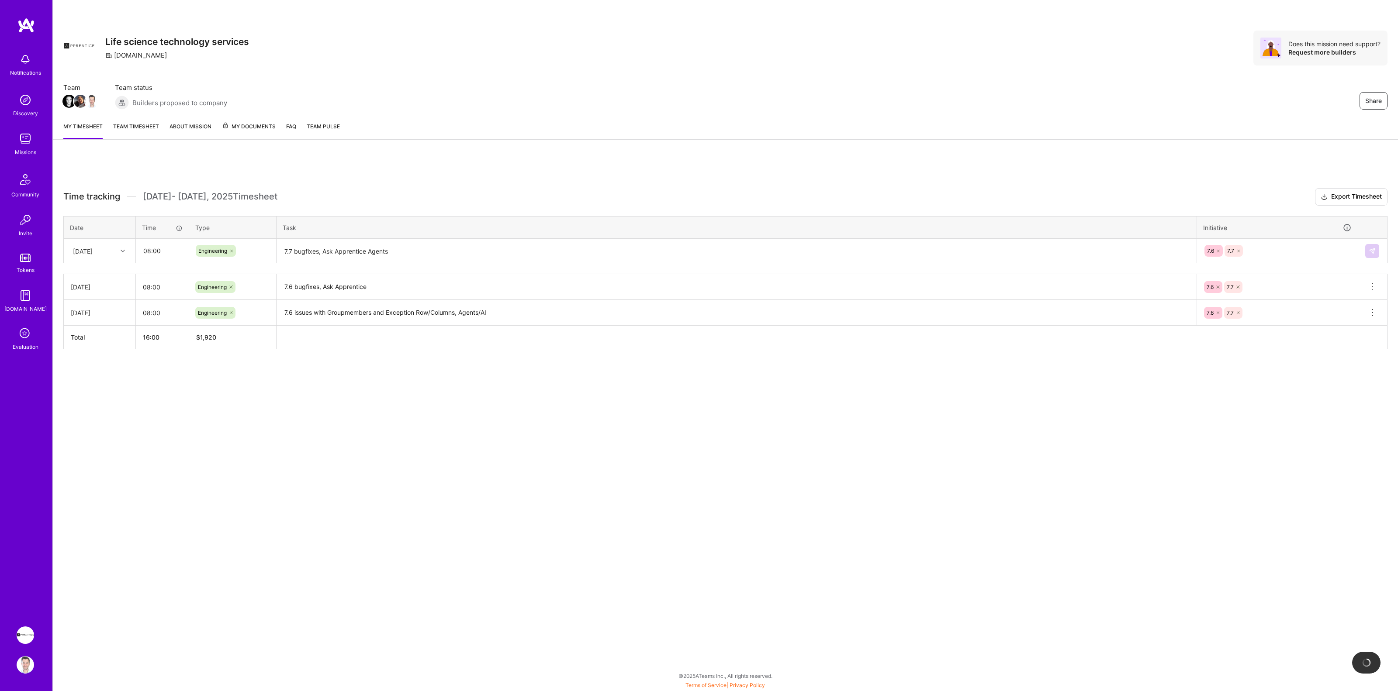 This screenshot has width=1398, height=691. I want to click on textarea: 7.6 issues with Groupmembers and Exception Row/Columns, Agents/AI, so click(736, 313).